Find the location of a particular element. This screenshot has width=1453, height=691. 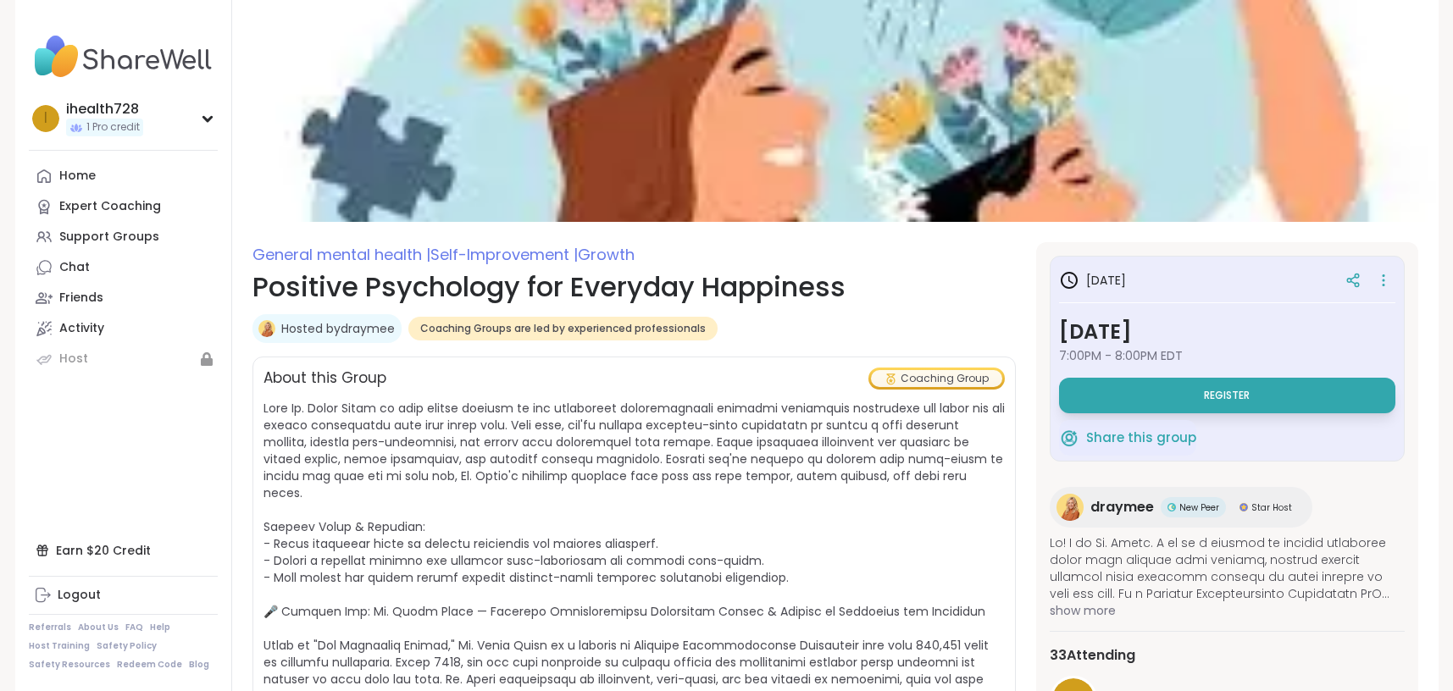

a: Expert Coaching is located at coordinates (123, 207).